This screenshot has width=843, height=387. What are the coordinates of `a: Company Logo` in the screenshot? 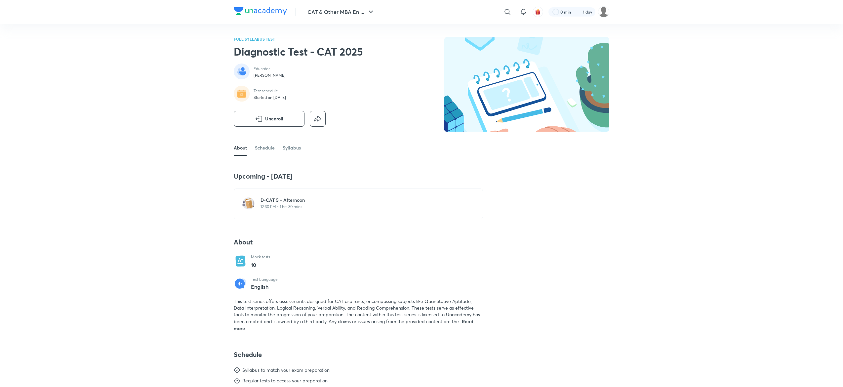 It's located at (260, 12).